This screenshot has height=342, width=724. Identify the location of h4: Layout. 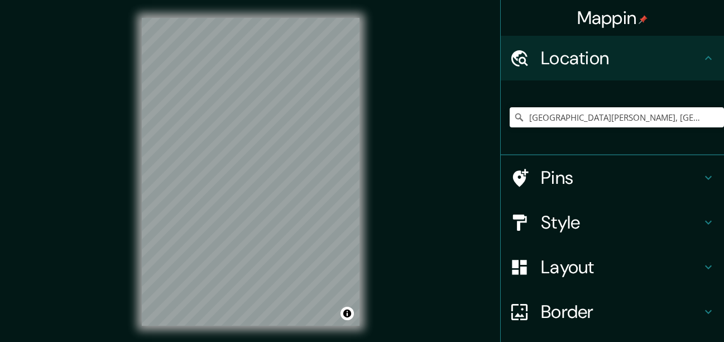
(621, 267).